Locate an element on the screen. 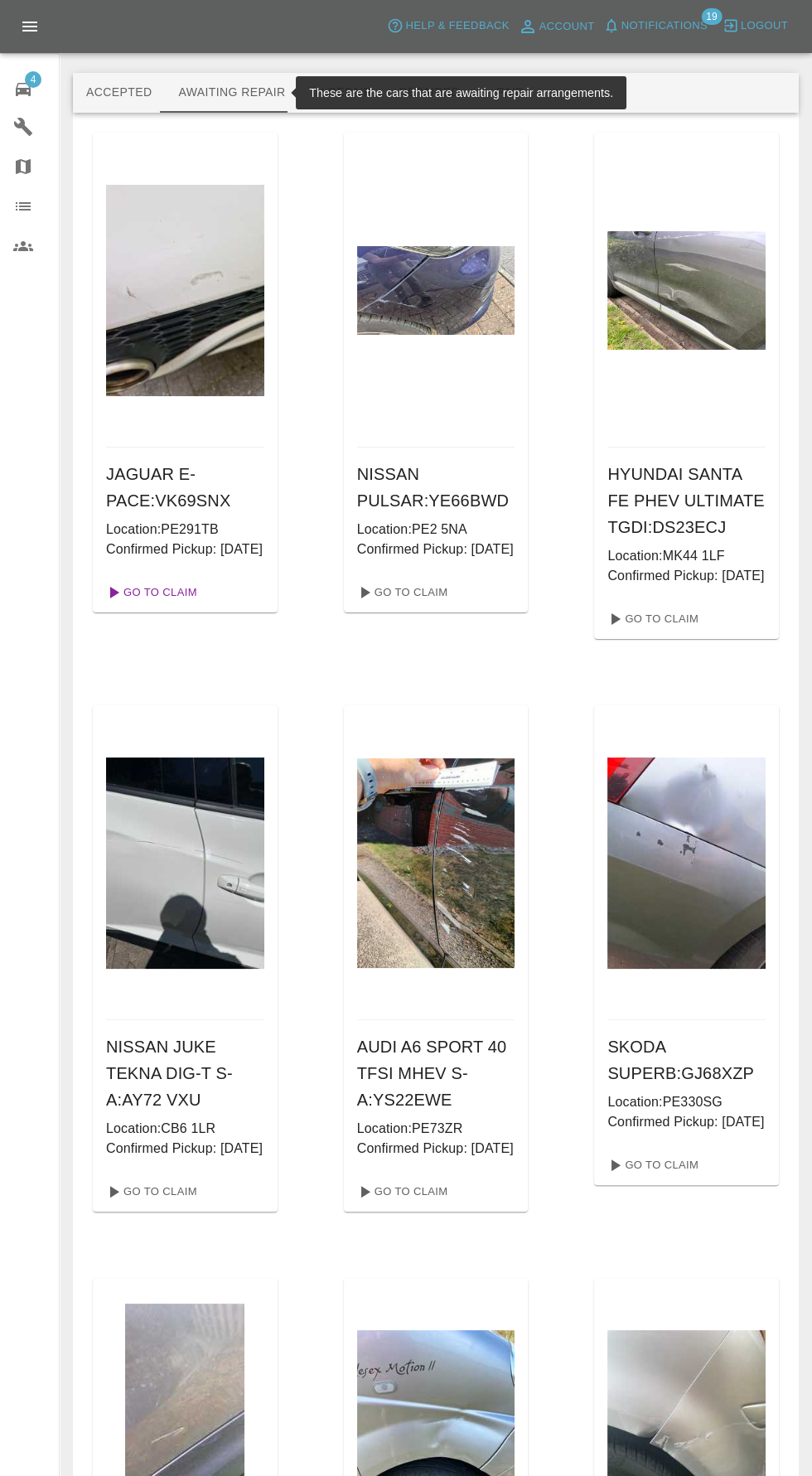 The height and width of the screenshot is (1476, 812). h6: JAGUAR E-PACE : VK69SNX is located at coordinates (185, 487).